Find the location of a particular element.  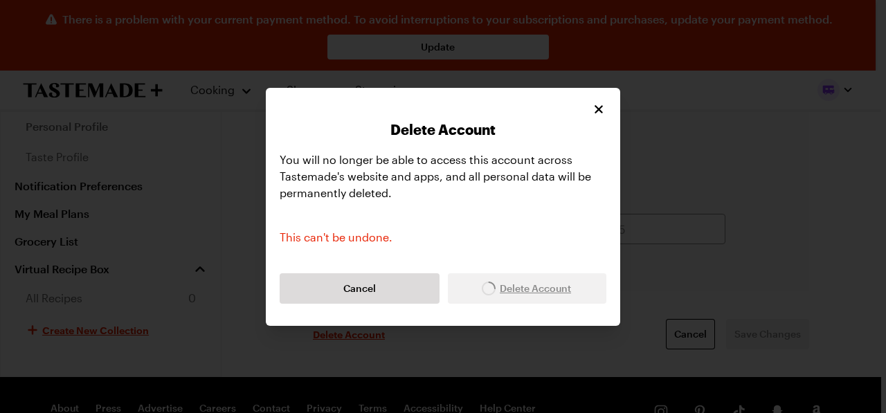

p: This can't be undone. is located at coordinates (443, 224).